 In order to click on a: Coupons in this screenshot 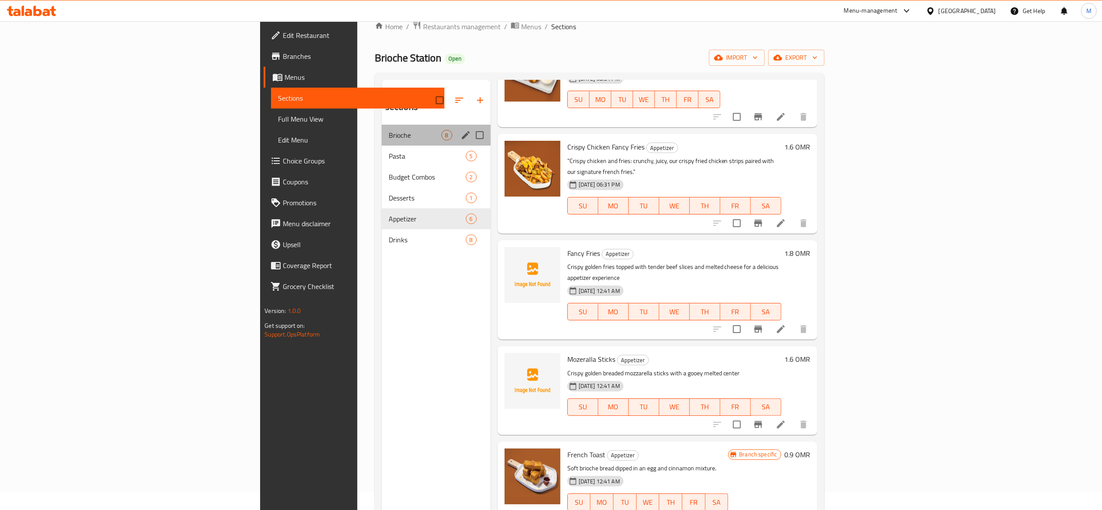, I will do `click(354, 182)`.